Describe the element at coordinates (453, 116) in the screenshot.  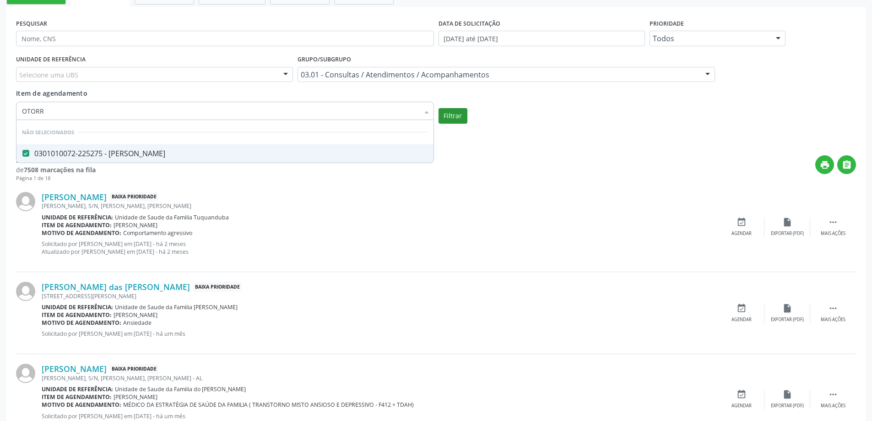
I see `button: Filtrar` at that location.